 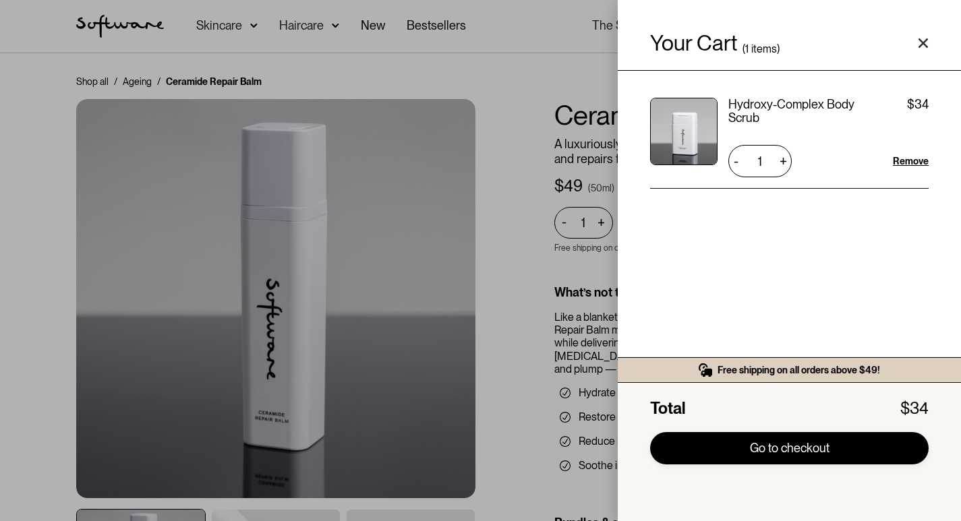 I want to click on a: Close cart, so click(x=923, y=43).